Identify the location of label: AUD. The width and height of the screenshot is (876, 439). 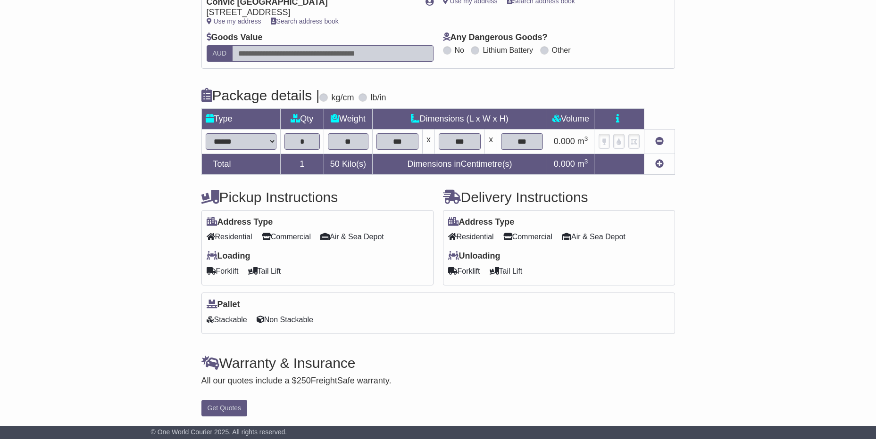
(220, 53).